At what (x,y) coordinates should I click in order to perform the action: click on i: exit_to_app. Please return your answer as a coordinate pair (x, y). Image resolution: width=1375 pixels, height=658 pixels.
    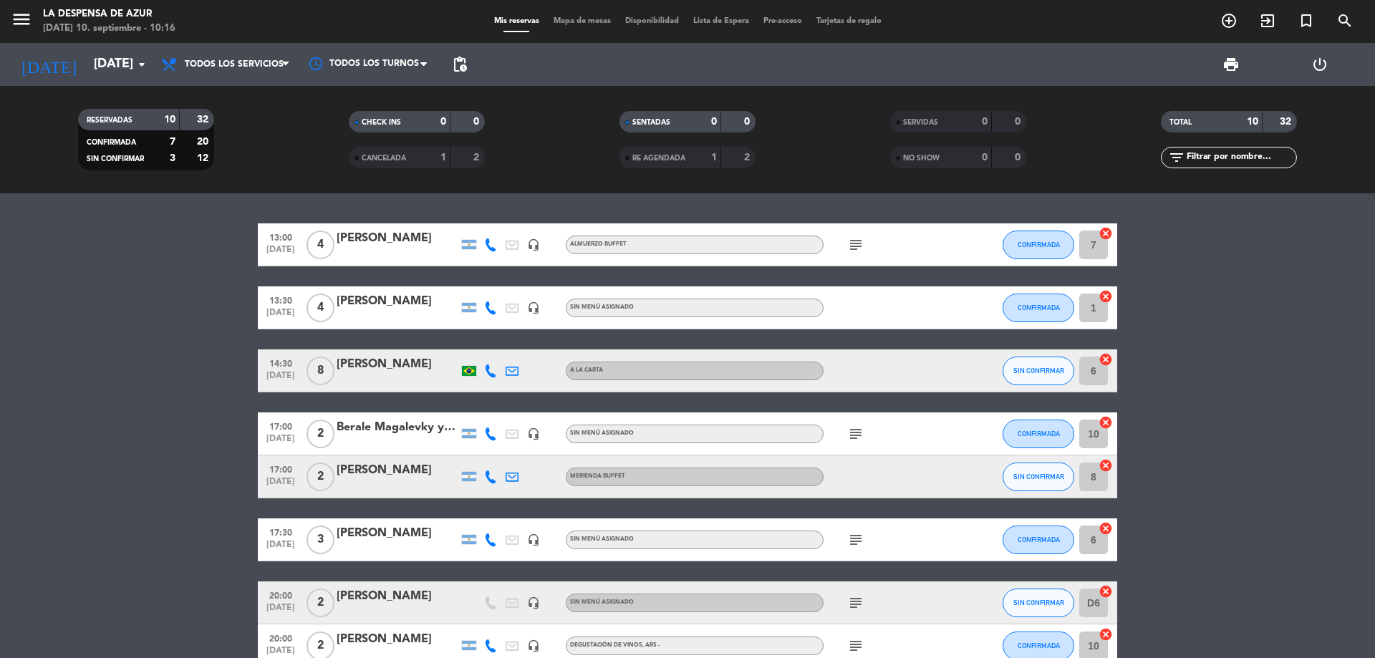
    Looking at the image, I should click on (1268, 21).